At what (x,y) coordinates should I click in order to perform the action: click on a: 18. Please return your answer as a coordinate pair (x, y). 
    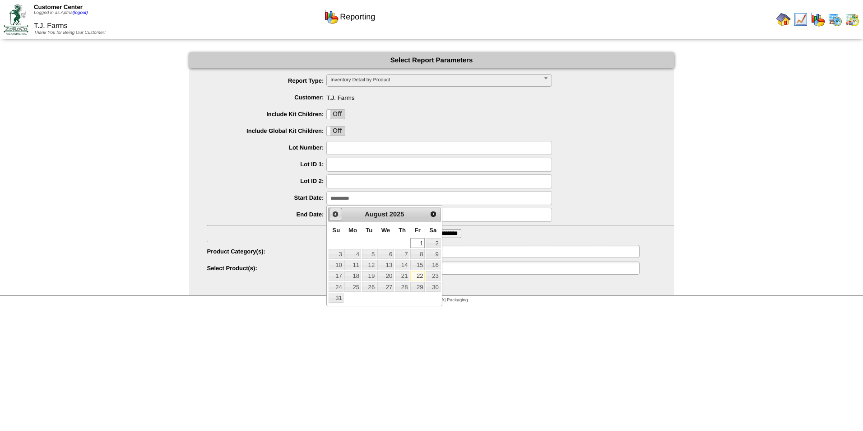
    Looking at the image, I should click on (353, 276).